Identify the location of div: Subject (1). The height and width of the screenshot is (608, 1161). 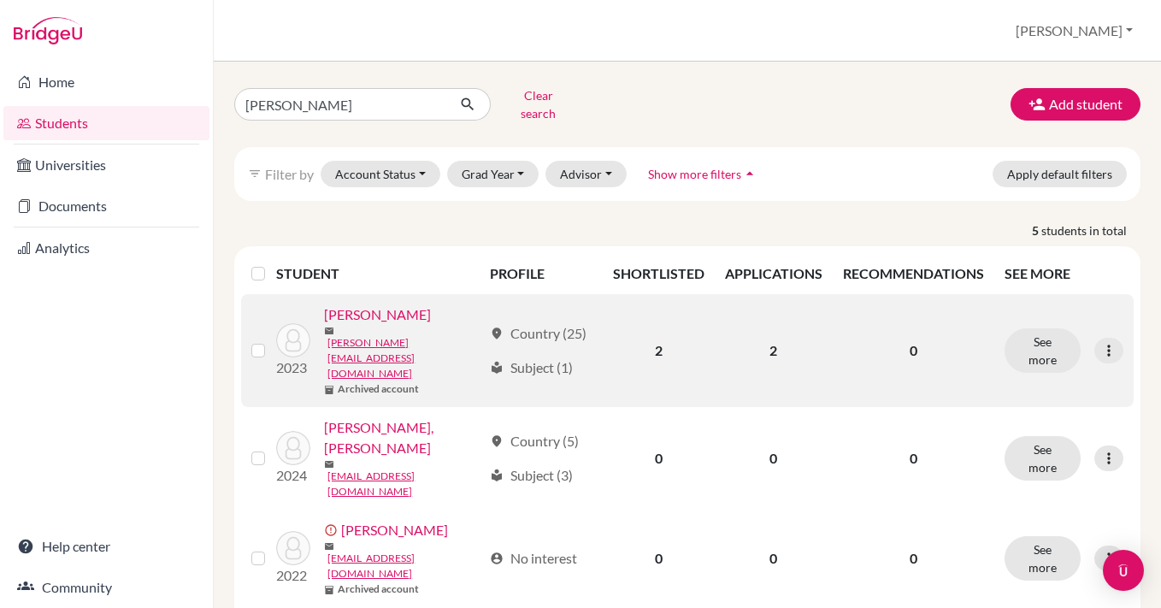
(531, 368).